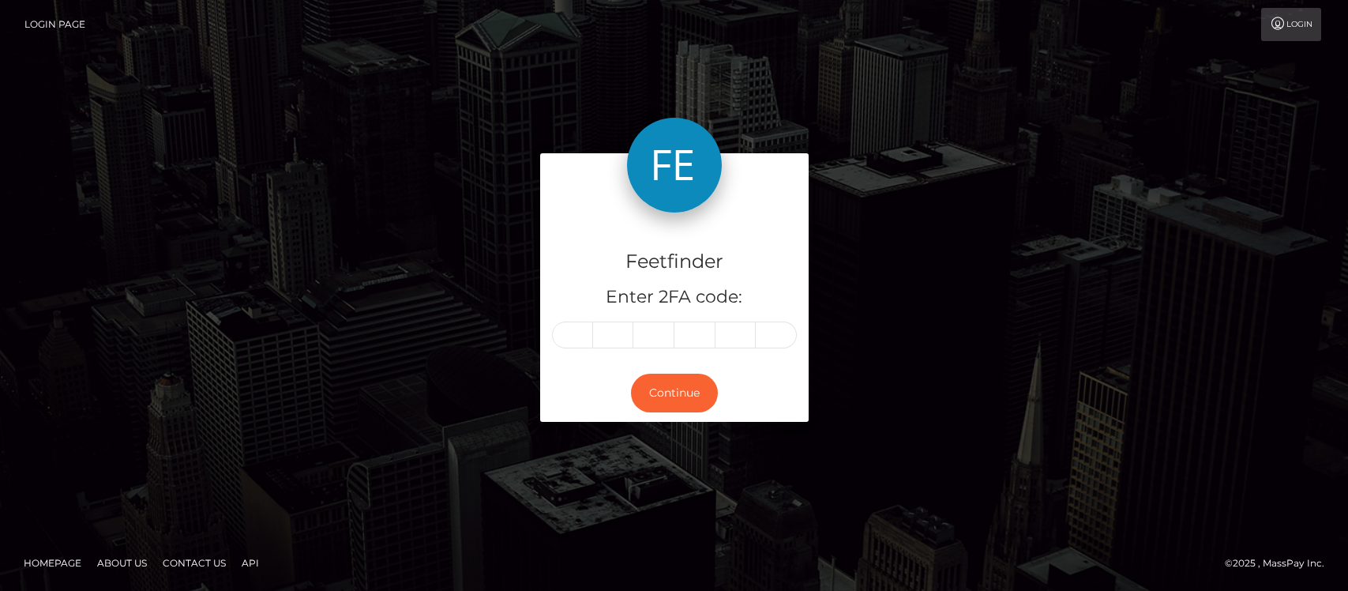 This screenshot has width=1348, height=591. I want to click on button: Continue, so click(675, 393).